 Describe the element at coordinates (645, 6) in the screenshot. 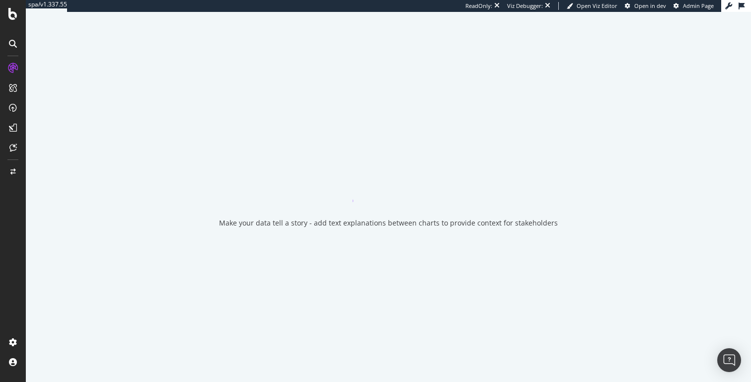

I see `a: Open in dev` at that location.